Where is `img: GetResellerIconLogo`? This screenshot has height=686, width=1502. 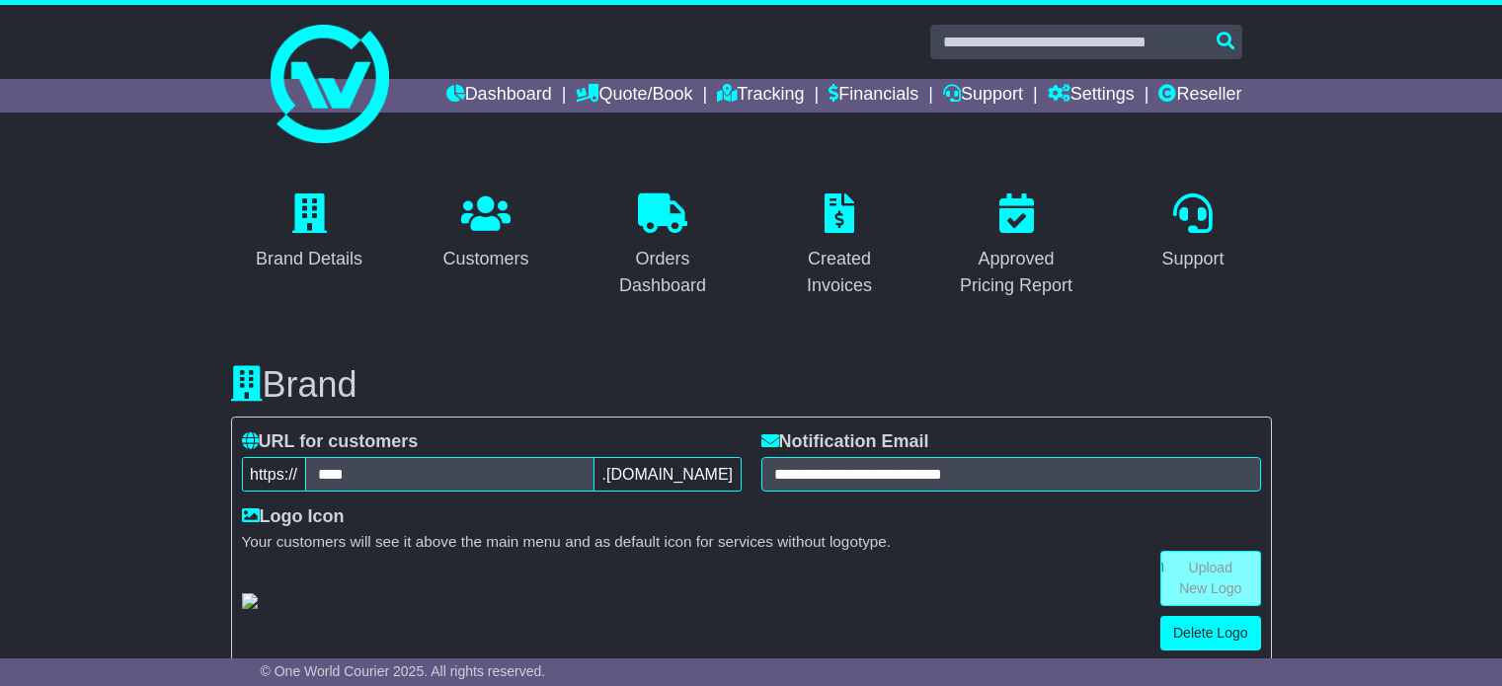 img: GetResellerIconLogo is located at coordinates (250, 601).